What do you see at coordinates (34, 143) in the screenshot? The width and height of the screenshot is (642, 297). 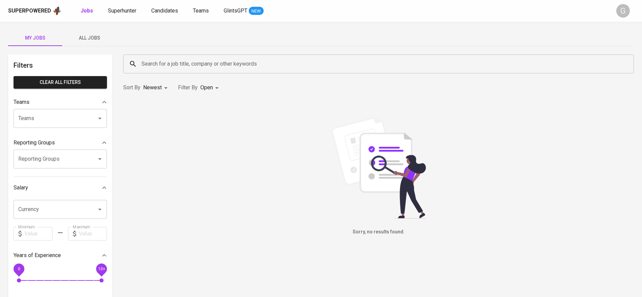 I see `p: Reporting Groups` at bounding box center [34, 143].